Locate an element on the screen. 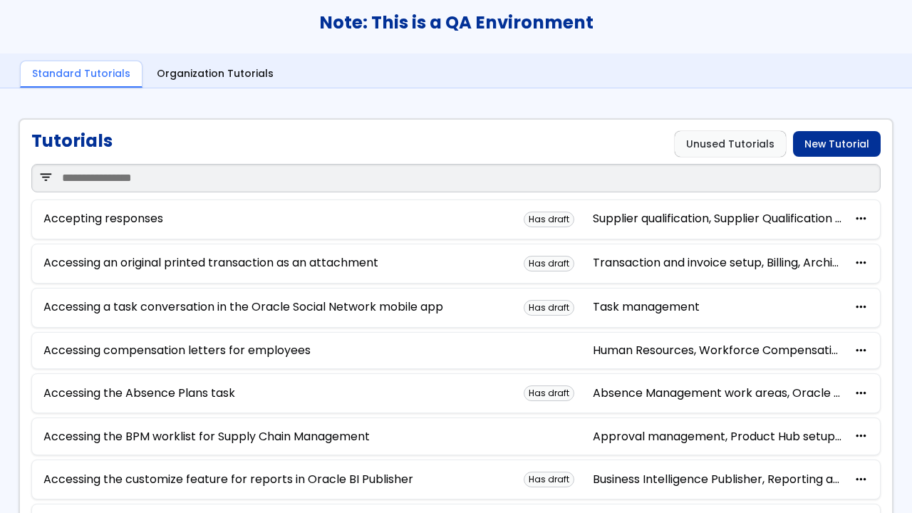 This screenshot has height=513, width=912. div: Approval management, Product Hub setup and configuration, and Archive SCM is located at coordinates (718, 437).